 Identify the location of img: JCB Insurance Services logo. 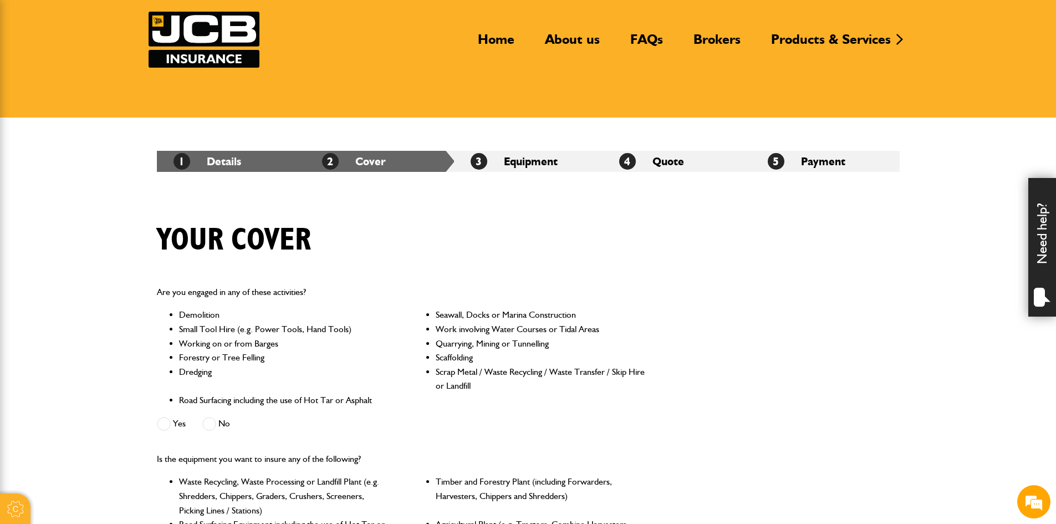
(204, 39).